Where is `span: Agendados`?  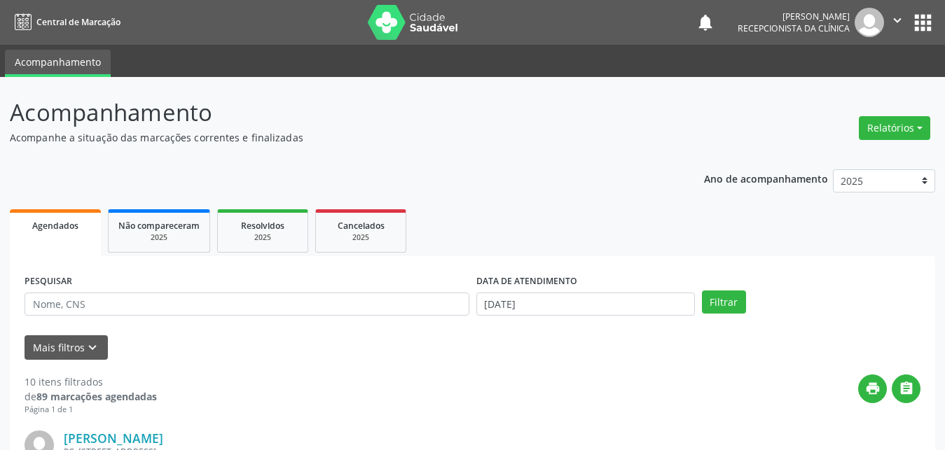
span: Agendados is located at coordinates (55, 226).